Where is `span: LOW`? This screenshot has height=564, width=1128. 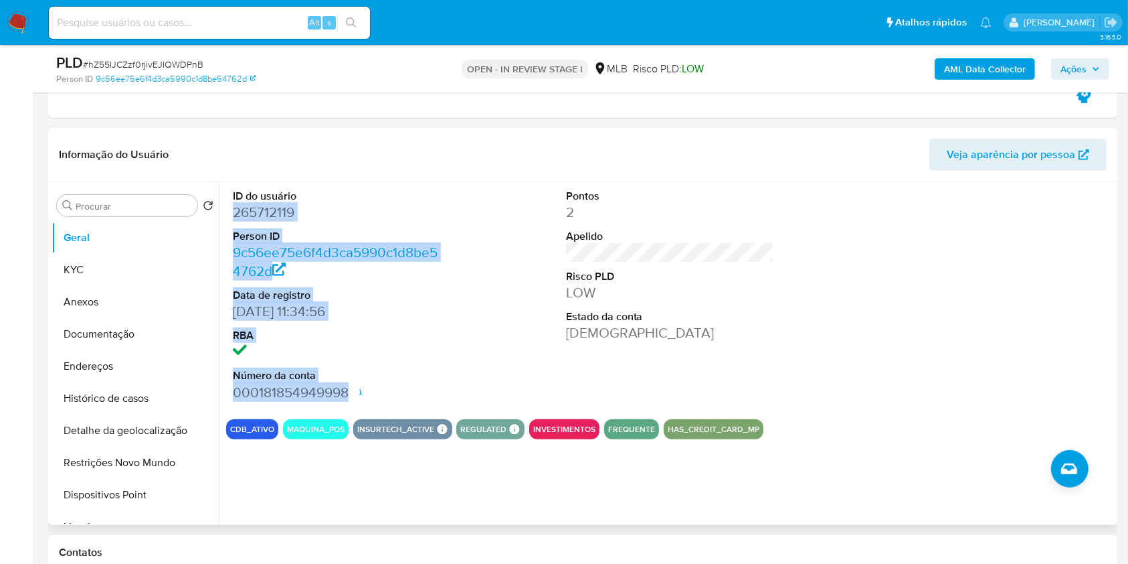 span: LOW is located at coordinates (693, 68).